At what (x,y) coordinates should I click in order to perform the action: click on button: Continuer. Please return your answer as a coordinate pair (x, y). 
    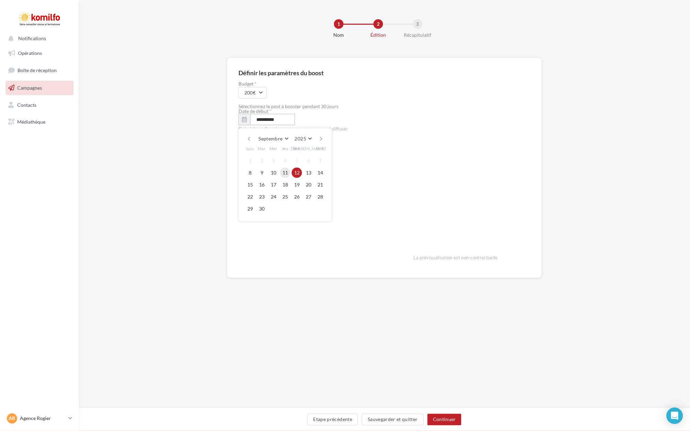
    Looking at the image, I should click on (444, 420).